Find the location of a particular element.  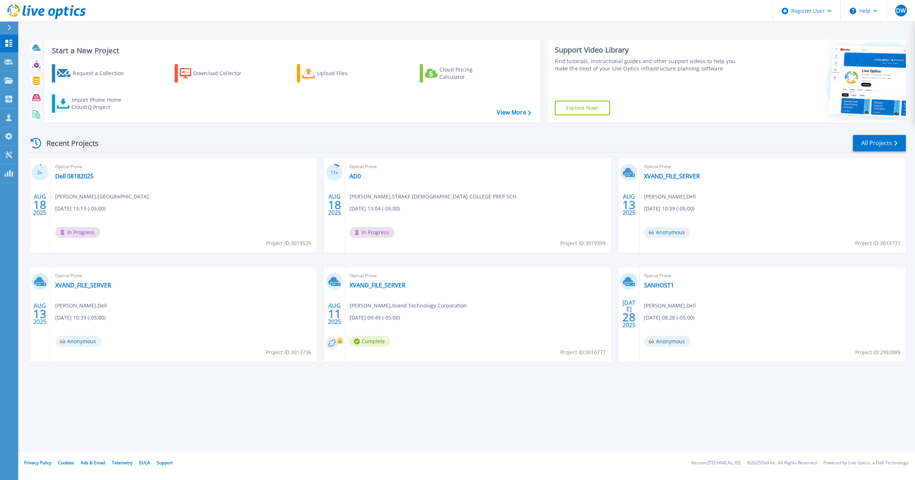

li: © 2025 Dell Inc. All Rights Reserved is located at coordinates (781, 463).